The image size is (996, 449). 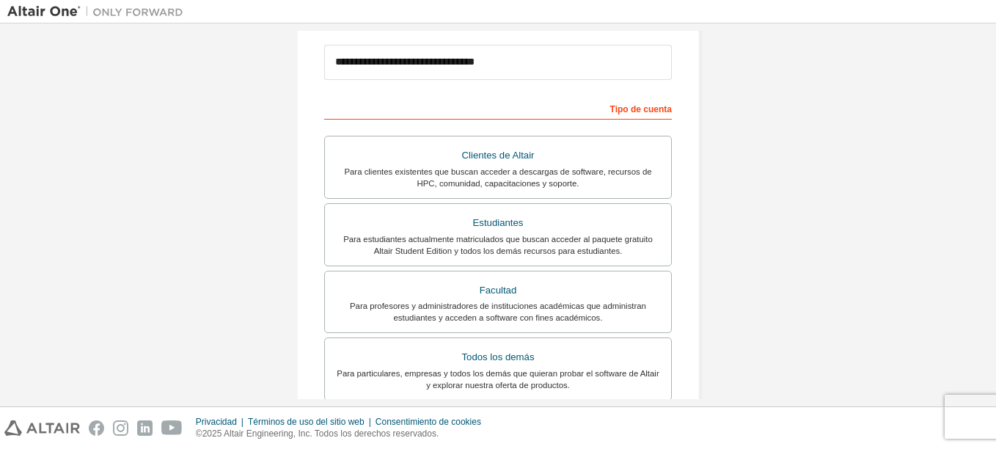 What do you see at coordinates (433, 422) in the screenshot?
I see `div: Consentimiento de cookies` at bounding box center [433, 422].